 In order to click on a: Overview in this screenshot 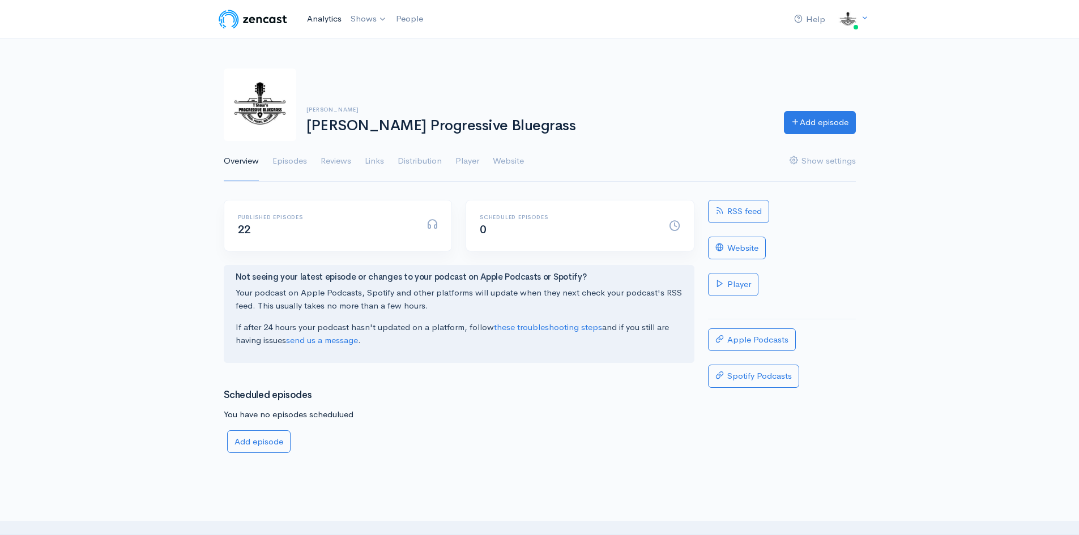, I will do `click(241, 161)`.